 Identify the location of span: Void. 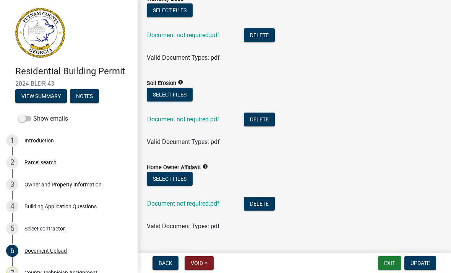
(197, 263).